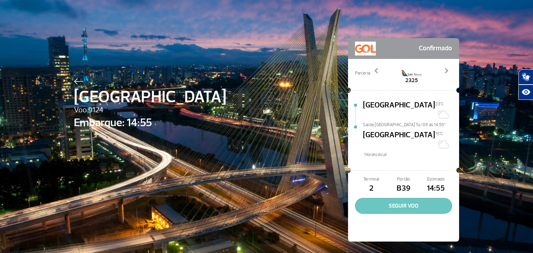  Describe the element at coordinates (412, 81) in the screenshot. I see `span: 2325` at that location.